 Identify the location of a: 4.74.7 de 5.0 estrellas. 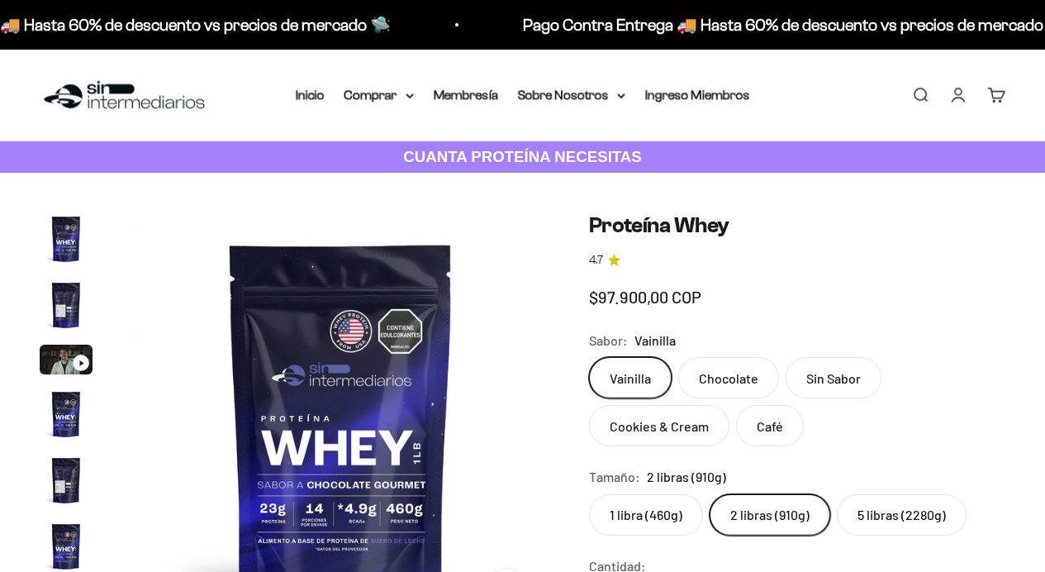
(797, 260).